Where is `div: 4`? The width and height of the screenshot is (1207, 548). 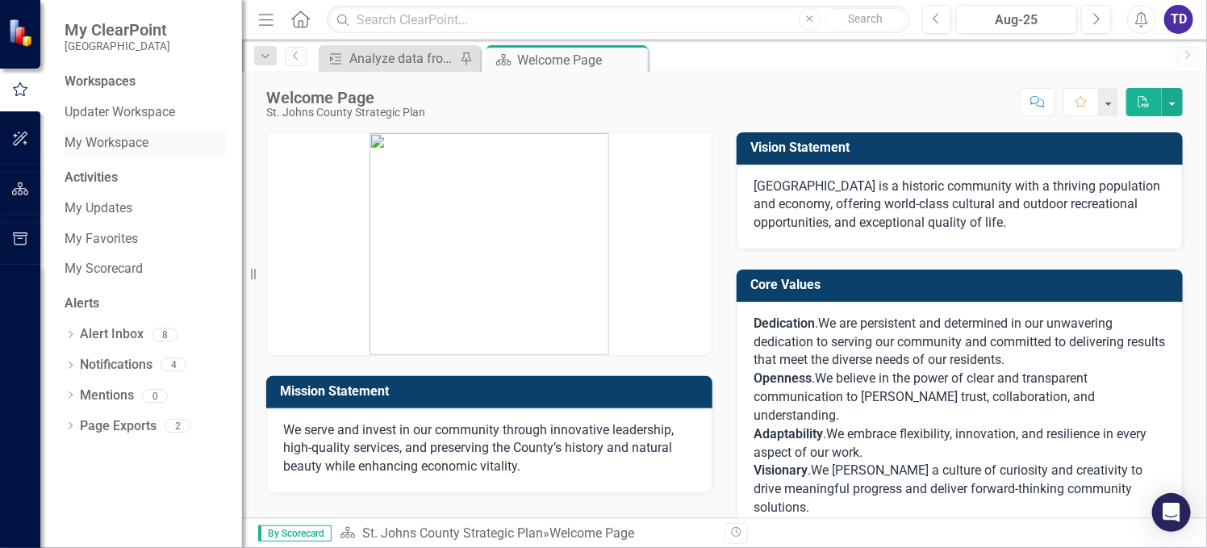 div: 4 is located at coordinates (173, 365).